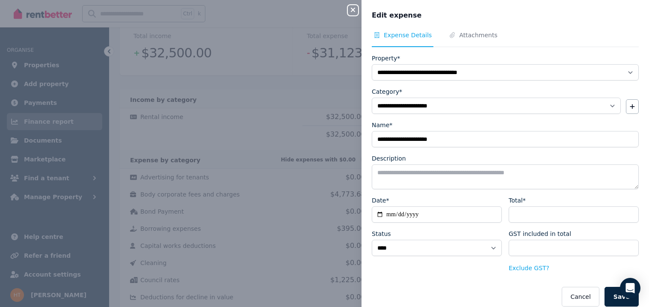 The width and height of the screenshot is (649, 307). What do you see at coordinates (380, 200) in the screenshot?
I see `label: Date*` at bounding box center [380, 200].